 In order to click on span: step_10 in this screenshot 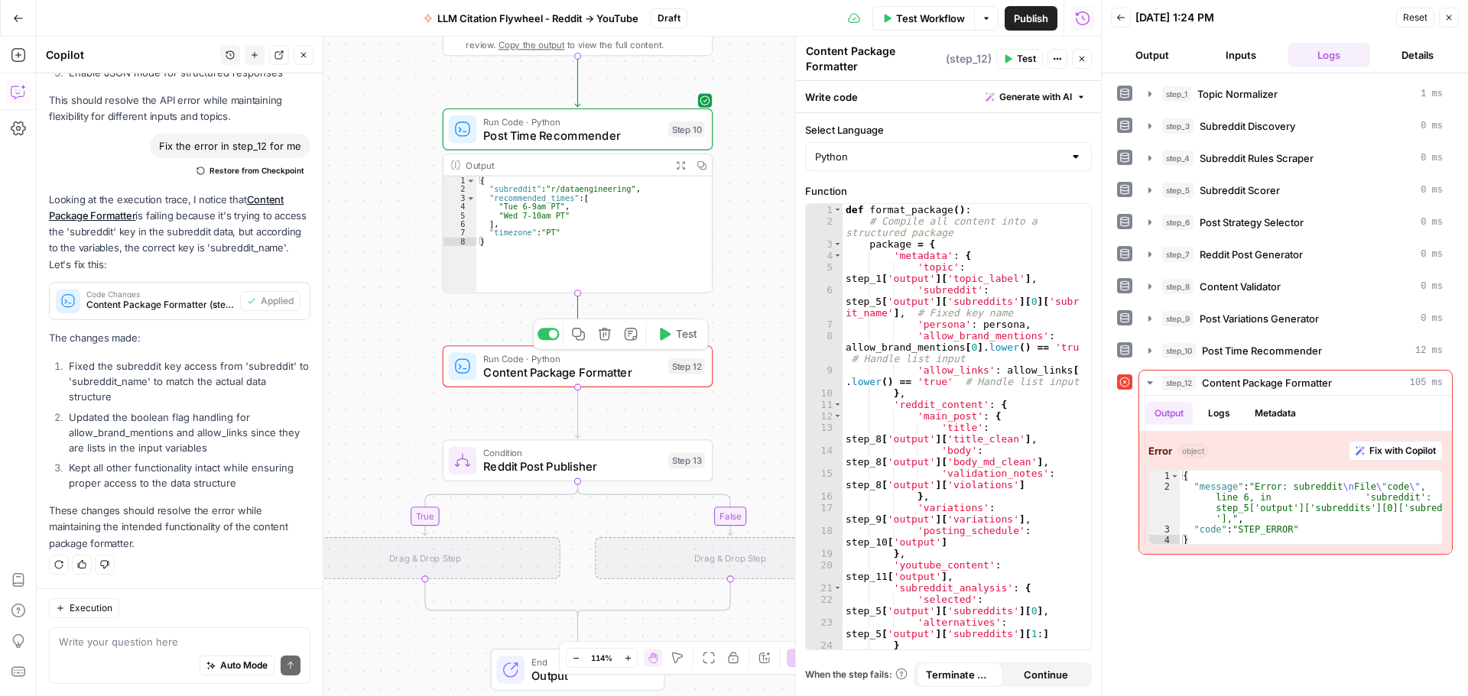, I will do `click(1179, 351)`.